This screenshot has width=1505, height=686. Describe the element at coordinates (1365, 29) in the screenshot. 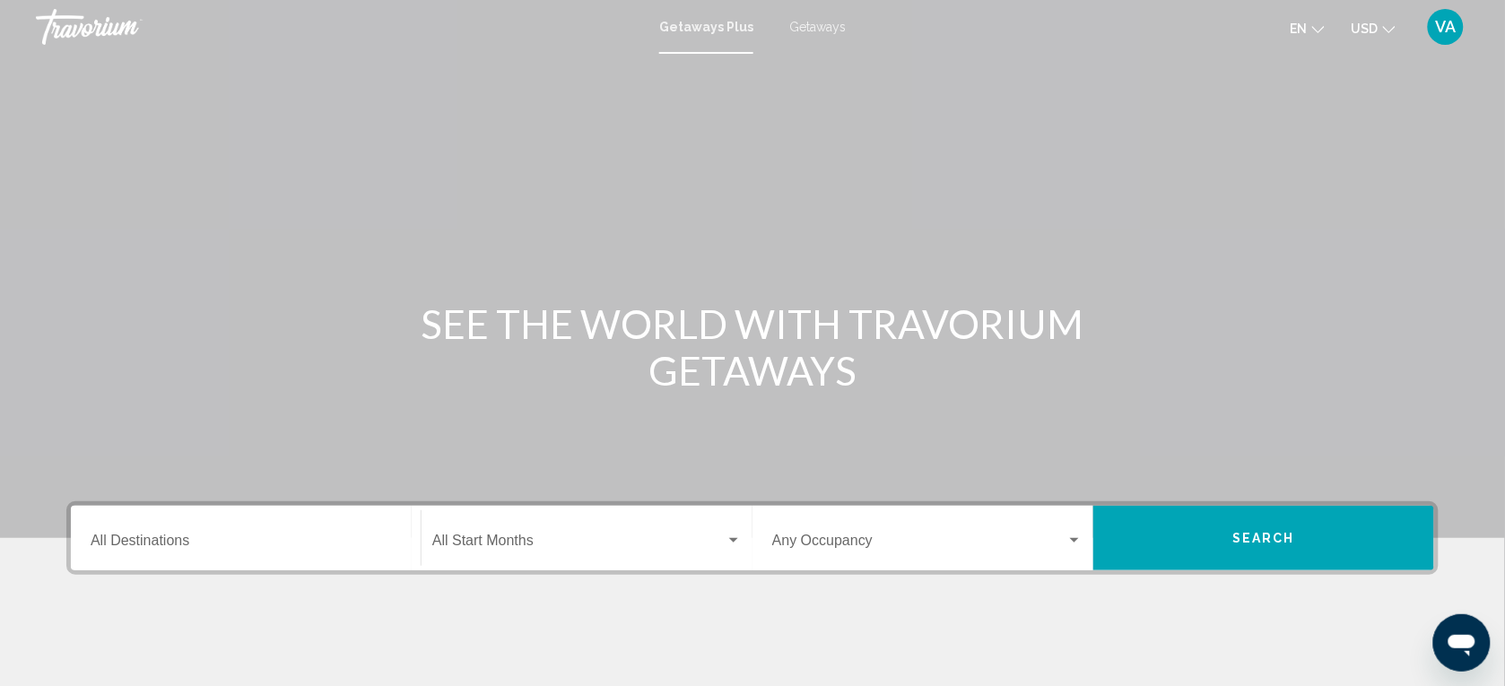

I see `span: USD` at that location.